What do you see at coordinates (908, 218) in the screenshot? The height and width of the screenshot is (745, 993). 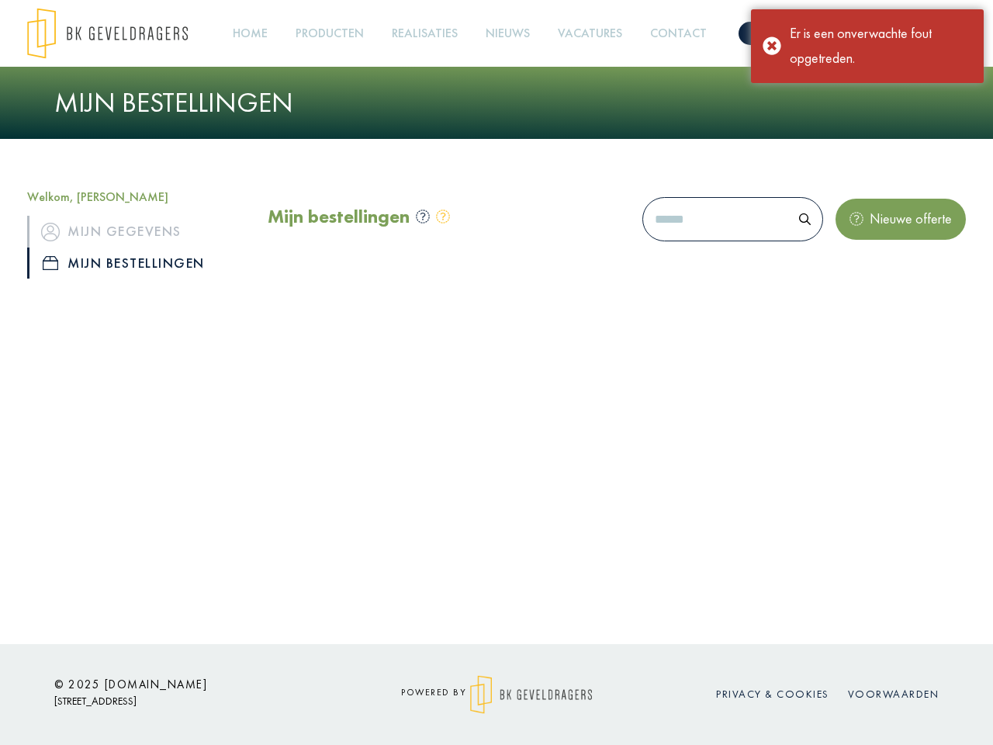 I see `span: Nieuwe offerte` at bounding box center [908, 218].